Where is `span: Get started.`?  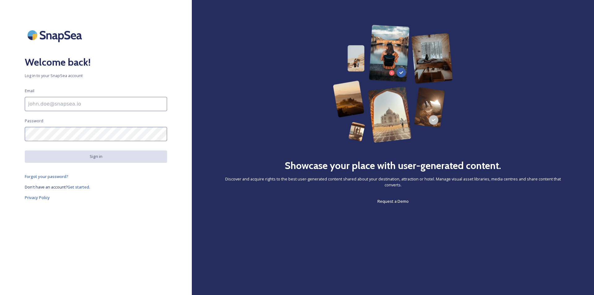
span: Get started. is located at coordinates (79, 187).